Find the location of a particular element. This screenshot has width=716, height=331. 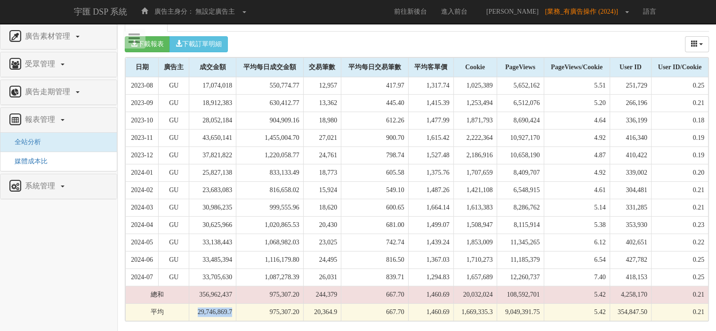

td: 25,827,138 is located at coordinates (213, 173).